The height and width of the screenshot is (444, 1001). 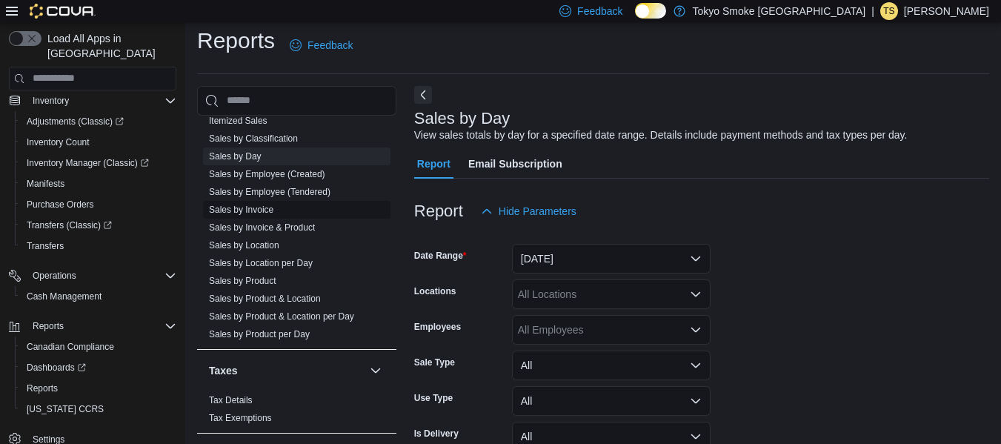 I want to click on h3: Report, so click(x=439, y=211).